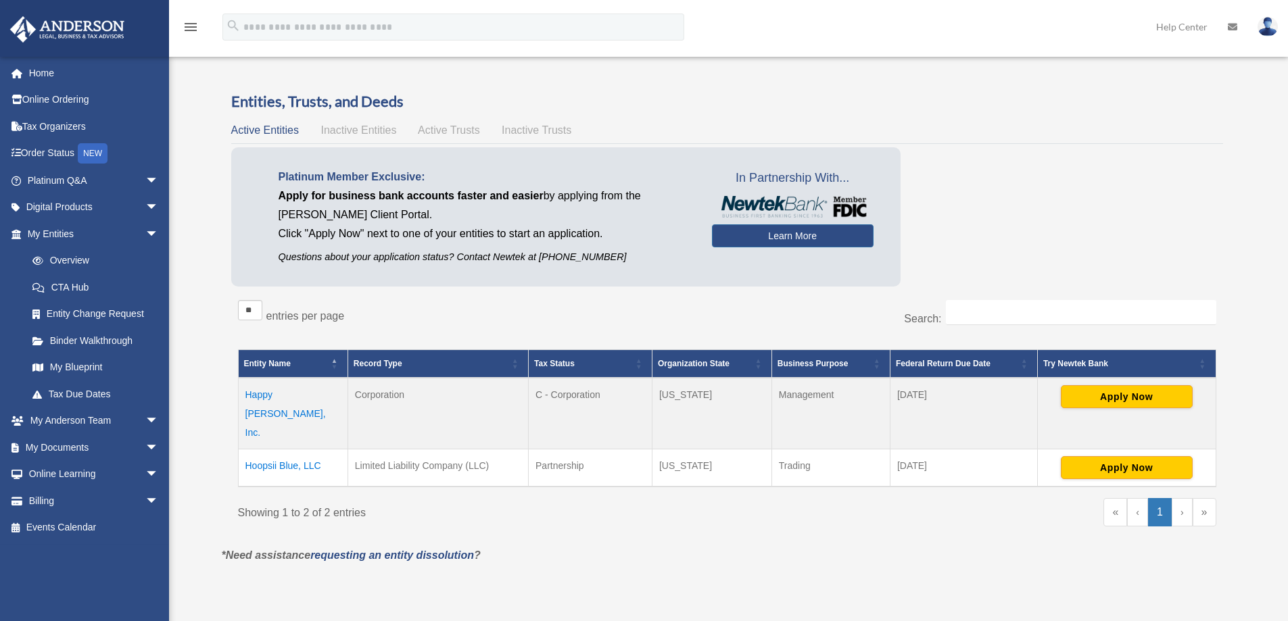 The height and width of the screenshot is (621, 1288). I want to click on span: Federal Return Due Date, so click(943, 364).